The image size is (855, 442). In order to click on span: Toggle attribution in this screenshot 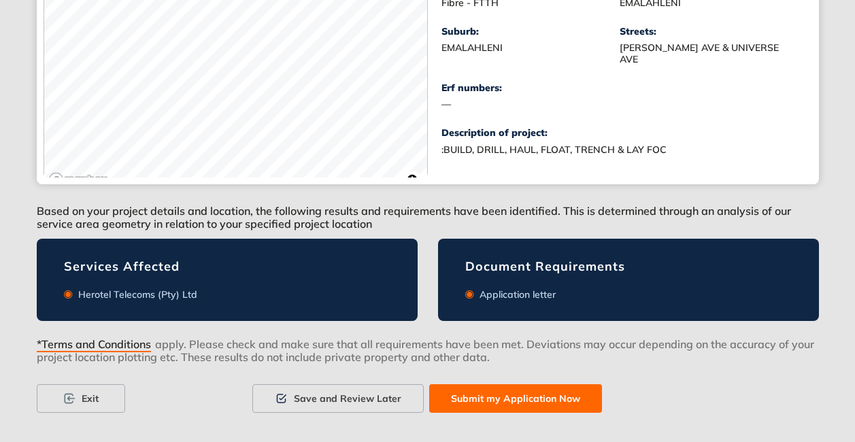, I will do `click(412, 180)`.